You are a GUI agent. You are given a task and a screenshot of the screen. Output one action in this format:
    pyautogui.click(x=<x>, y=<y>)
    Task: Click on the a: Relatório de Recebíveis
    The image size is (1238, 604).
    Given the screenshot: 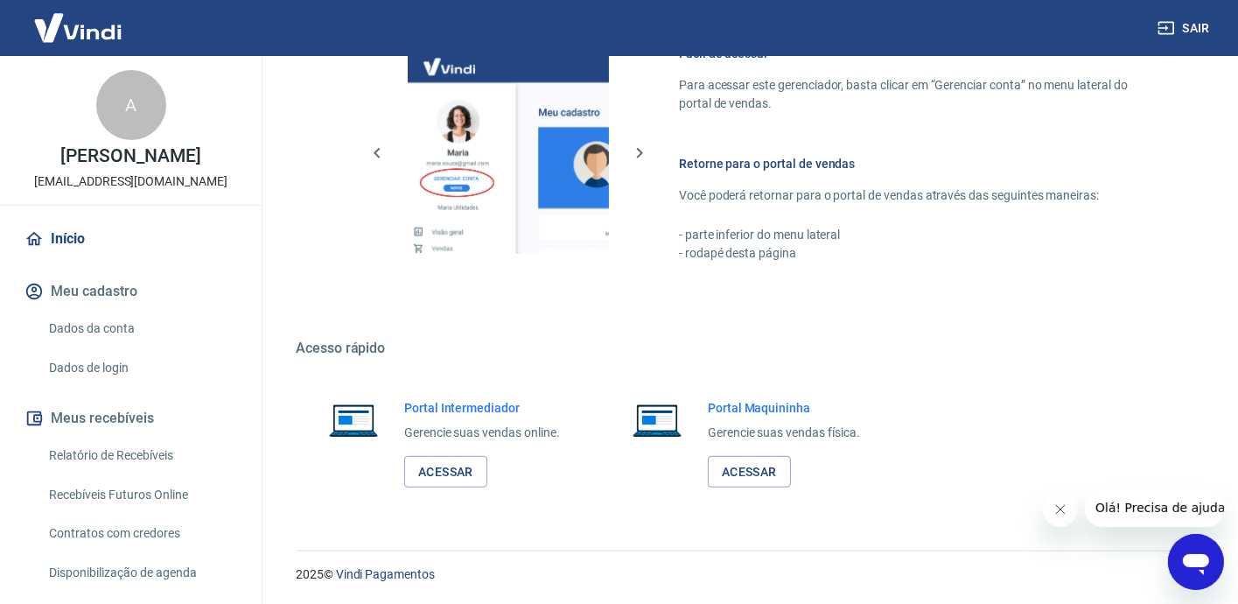 What is the action you would take?
    pyautogui.click(x=141, y=455)
    